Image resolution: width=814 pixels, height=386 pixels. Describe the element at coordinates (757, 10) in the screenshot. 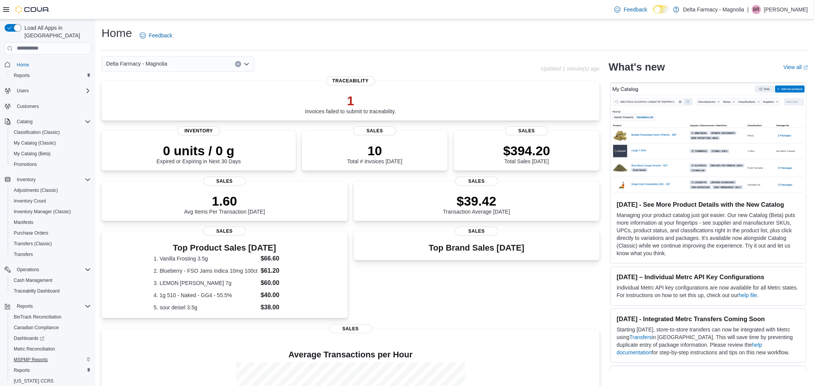

I see `div: Brandon Riggio` at that location.